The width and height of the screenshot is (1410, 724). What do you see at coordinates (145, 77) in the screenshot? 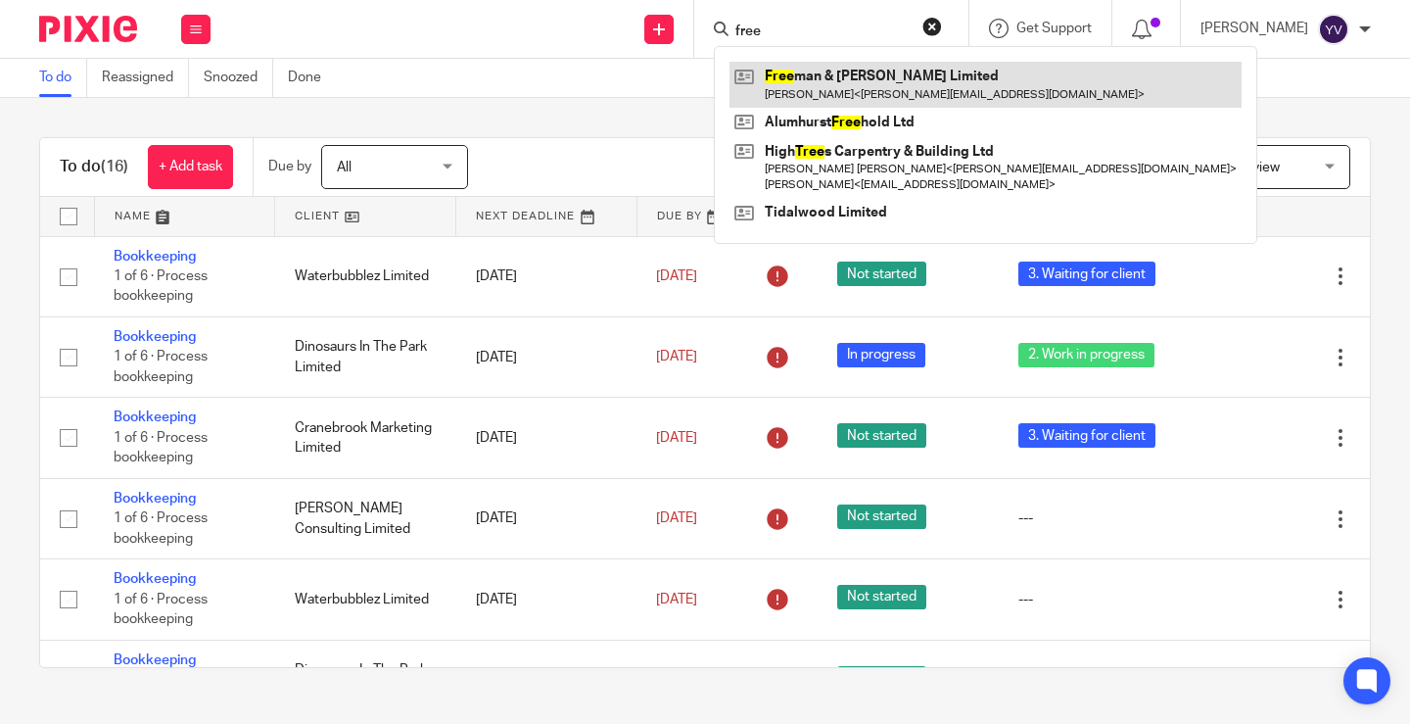
I see `a: Reassigned` at bounding box center [145, 77].